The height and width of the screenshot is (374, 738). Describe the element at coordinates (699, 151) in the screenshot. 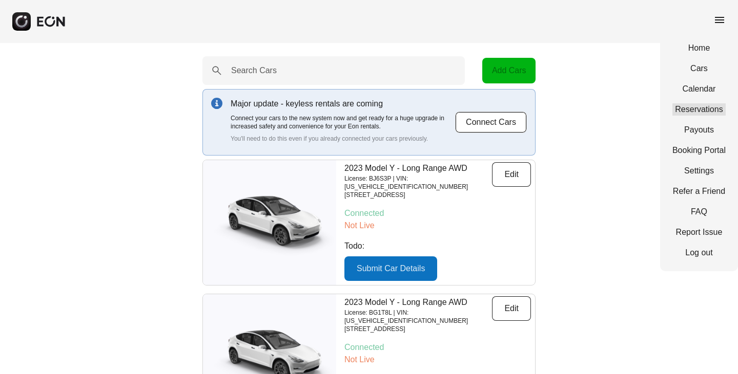

I see `a: Booking Portal` at that location.